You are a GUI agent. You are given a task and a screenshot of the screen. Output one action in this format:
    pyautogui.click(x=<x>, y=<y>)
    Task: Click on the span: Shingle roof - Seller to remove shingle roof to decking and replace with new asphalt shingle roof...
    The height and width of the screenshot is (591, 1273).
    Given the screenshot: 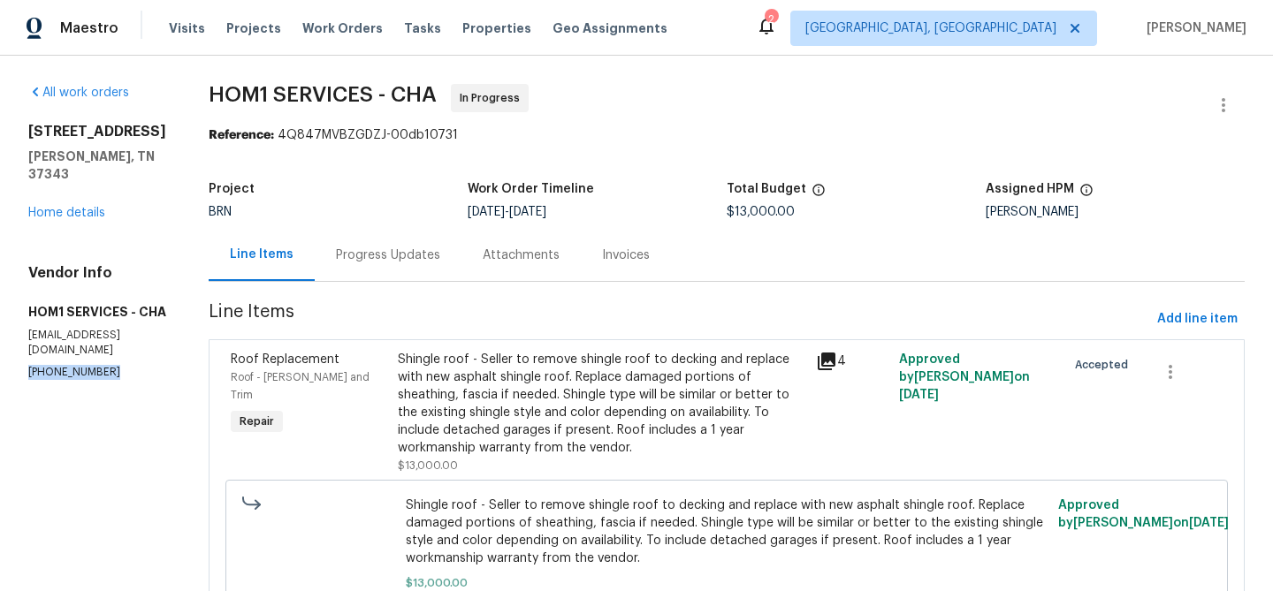 What is the action you would take?
    pyautogui.click(x=727, y=532)
    